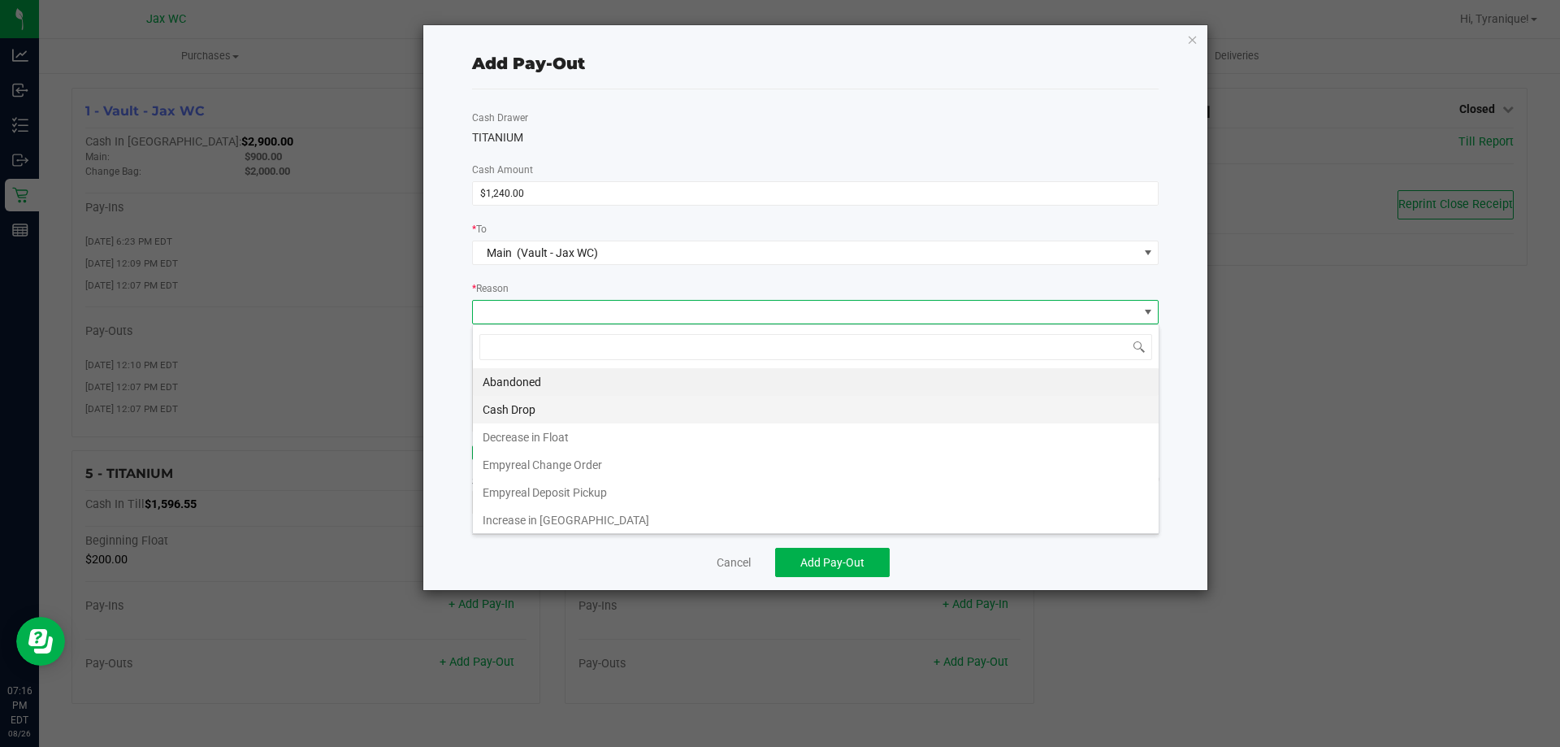  What do you see at coordinates (734, 562) in the screenshot?
I see `a: Cancel` at bounding box center [734, 562].